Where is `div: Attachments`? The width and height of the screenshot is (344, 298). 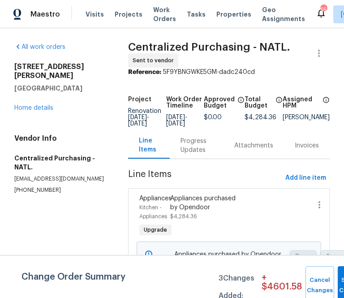
div: Attachments is located at coordinates (254, 146).